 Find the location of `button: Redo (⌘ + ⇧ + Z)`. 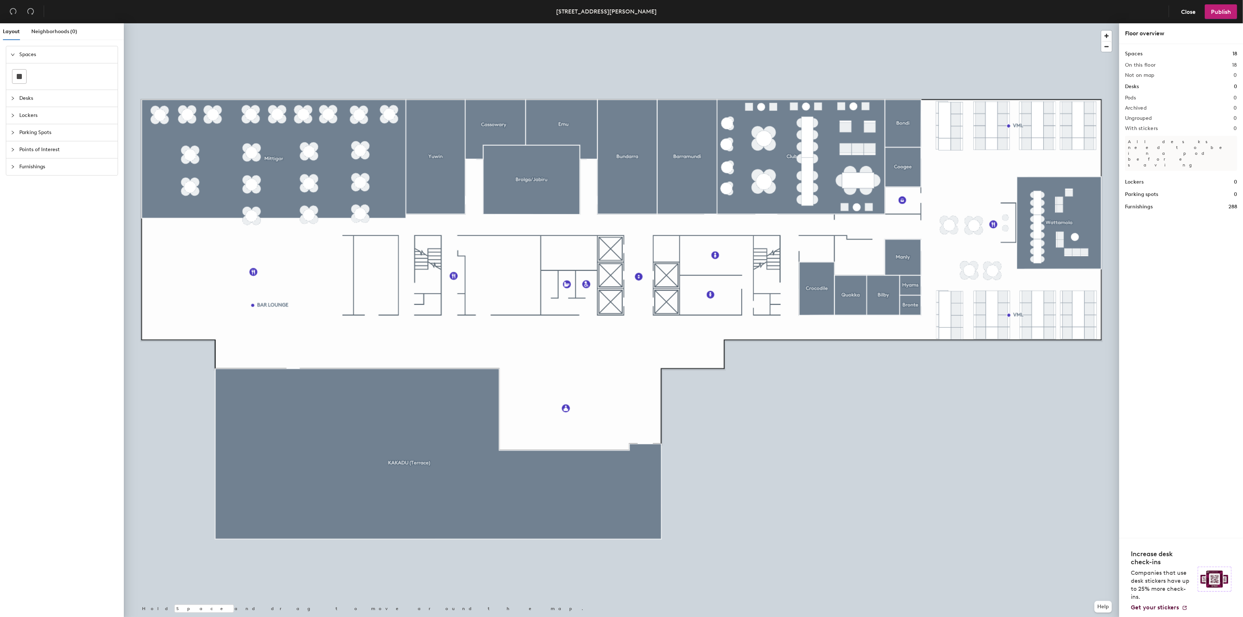

button: Redo (⌘ + ⇧ + Z) is located at coordinates (31, 12).